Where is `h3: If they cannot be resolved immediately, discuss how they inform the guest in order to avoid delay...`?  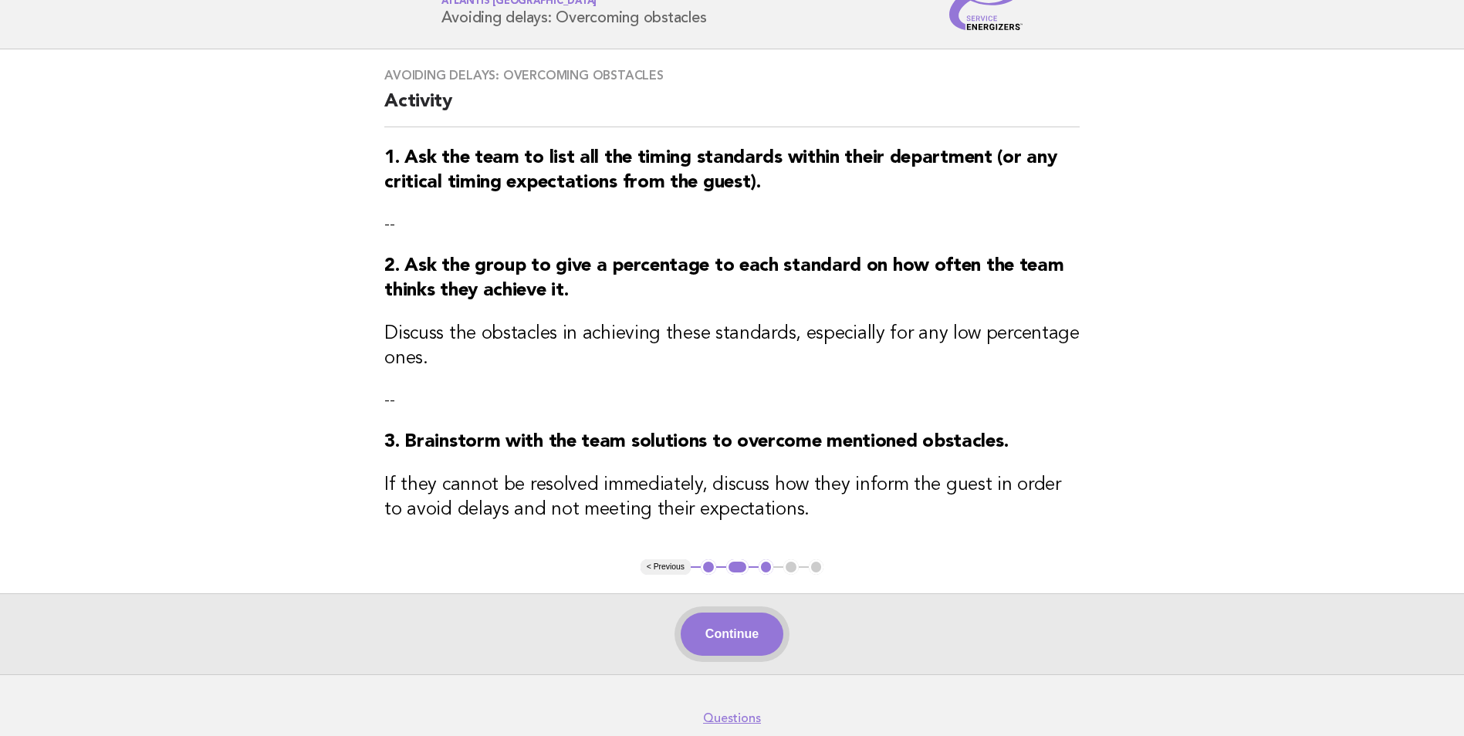
h3: If they cannot be resolved immediately, discuss how they inform the guest in order to avoid delay... is located at coordinates (732, 498).